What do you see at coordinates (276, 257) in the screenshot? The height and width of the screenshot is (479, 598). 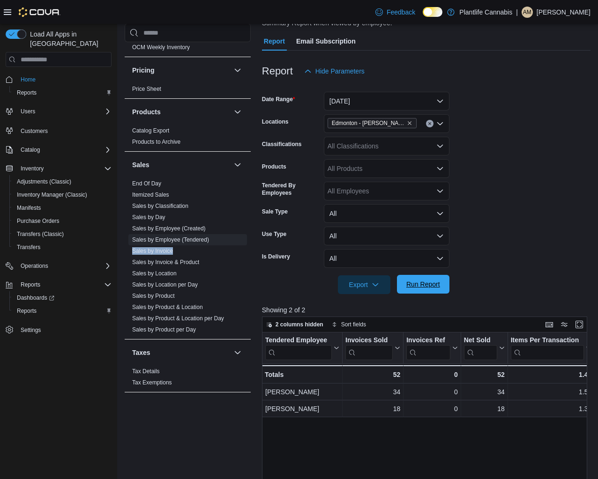 I see `label: Is Delivery` at bounding box center [276, 257].